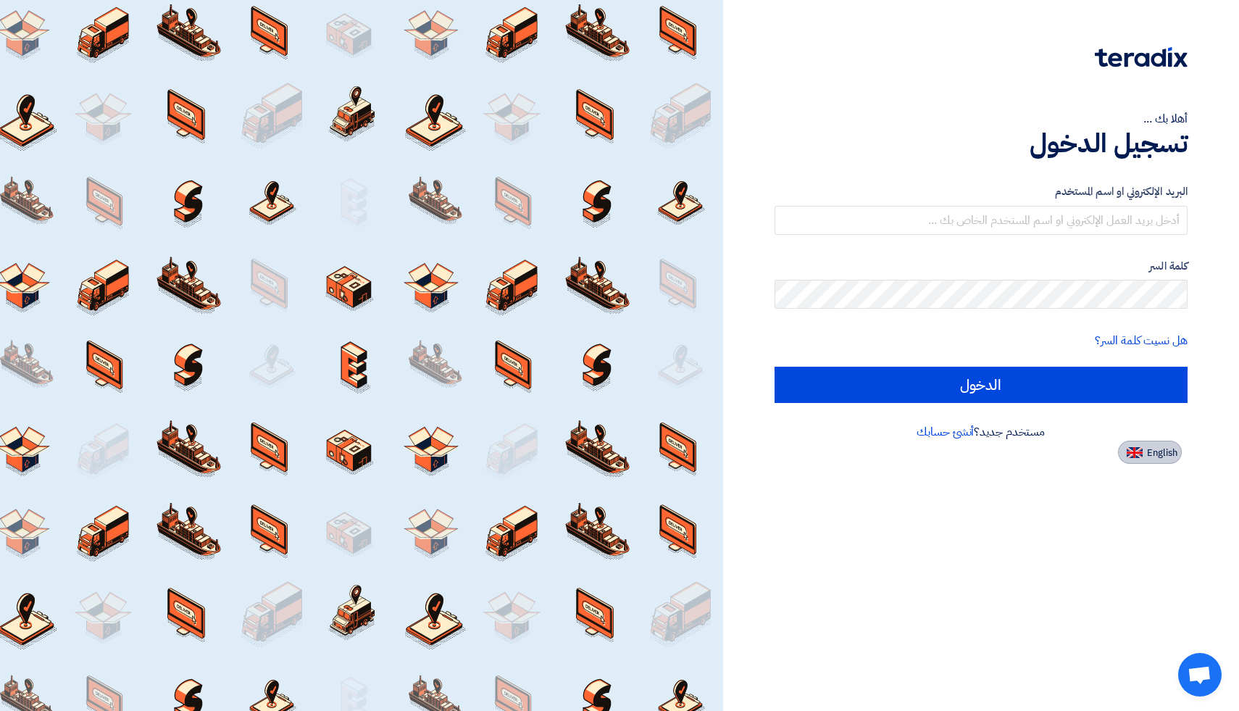 This screenshot has height=711, width=1239. Describe the element at coordinates (981, 143) in the screenshot. I see `h1: تسجيل الدخول` at that location.